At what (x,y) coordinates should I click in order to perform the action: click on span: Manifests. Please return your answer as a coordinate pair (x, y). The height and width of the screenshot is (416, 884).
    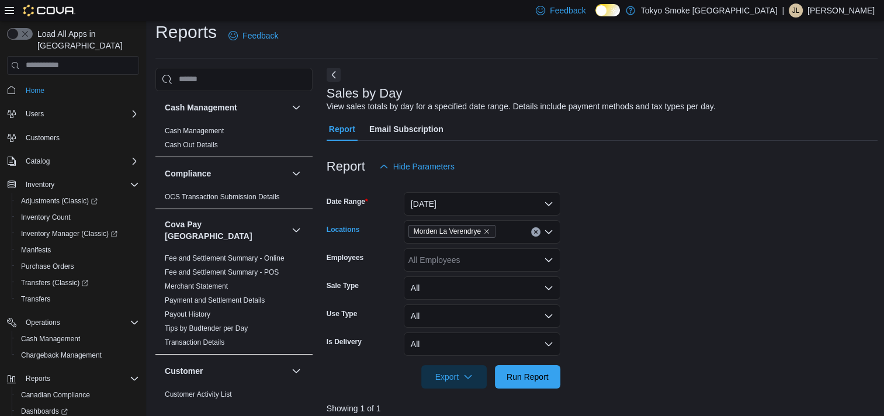
    Looking at the image, I should click on (78, 250).